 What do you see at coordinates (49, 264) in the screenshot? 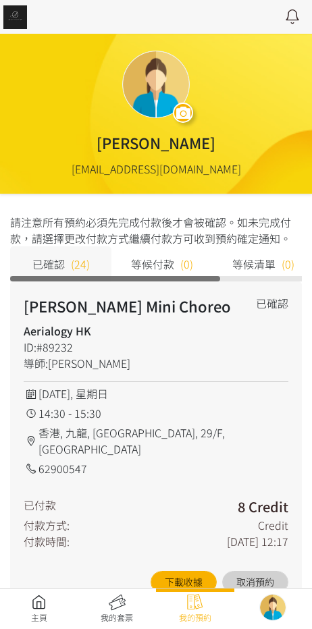
I see `span: 已確認` at bounding box center [49, 264].